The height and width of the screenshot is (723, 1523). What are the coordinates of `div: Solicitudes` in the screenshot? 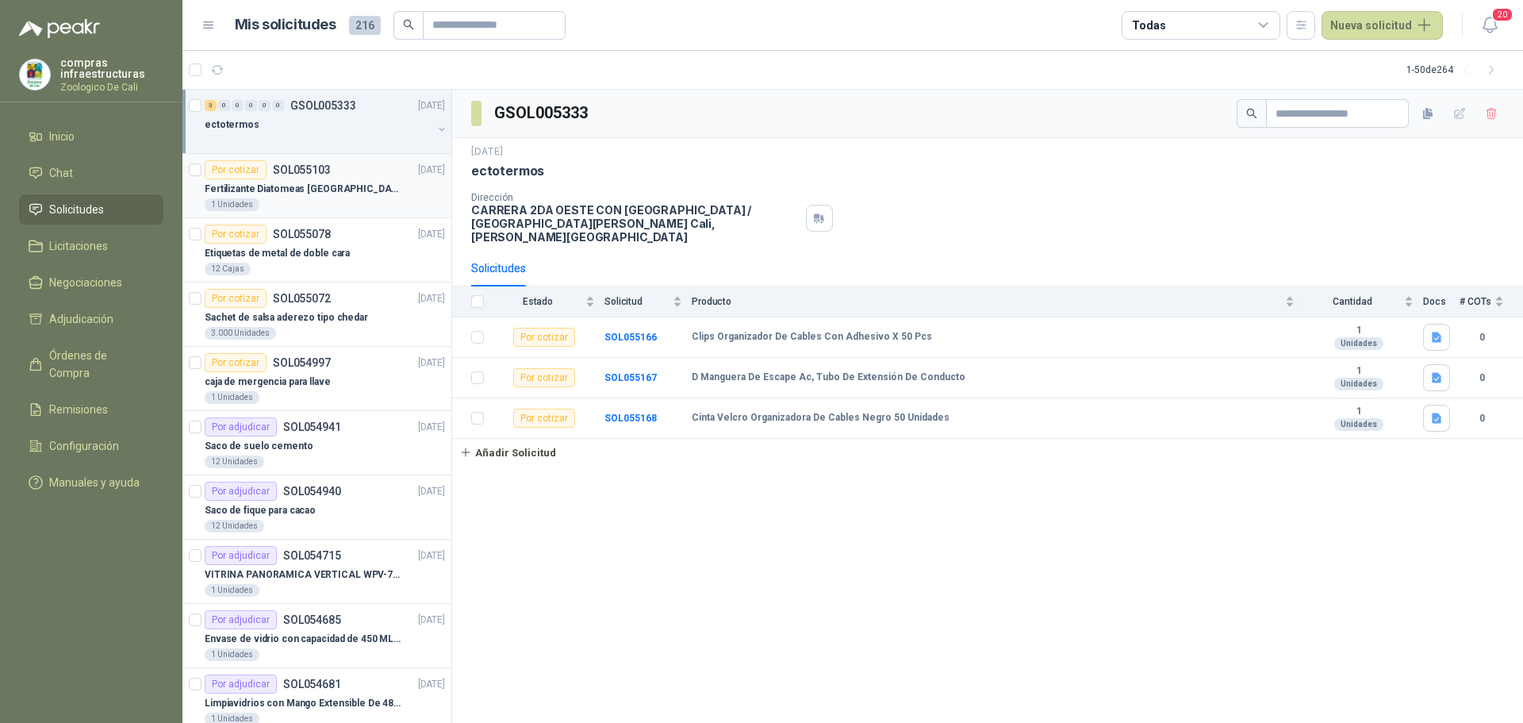 It's located at (498, 268).